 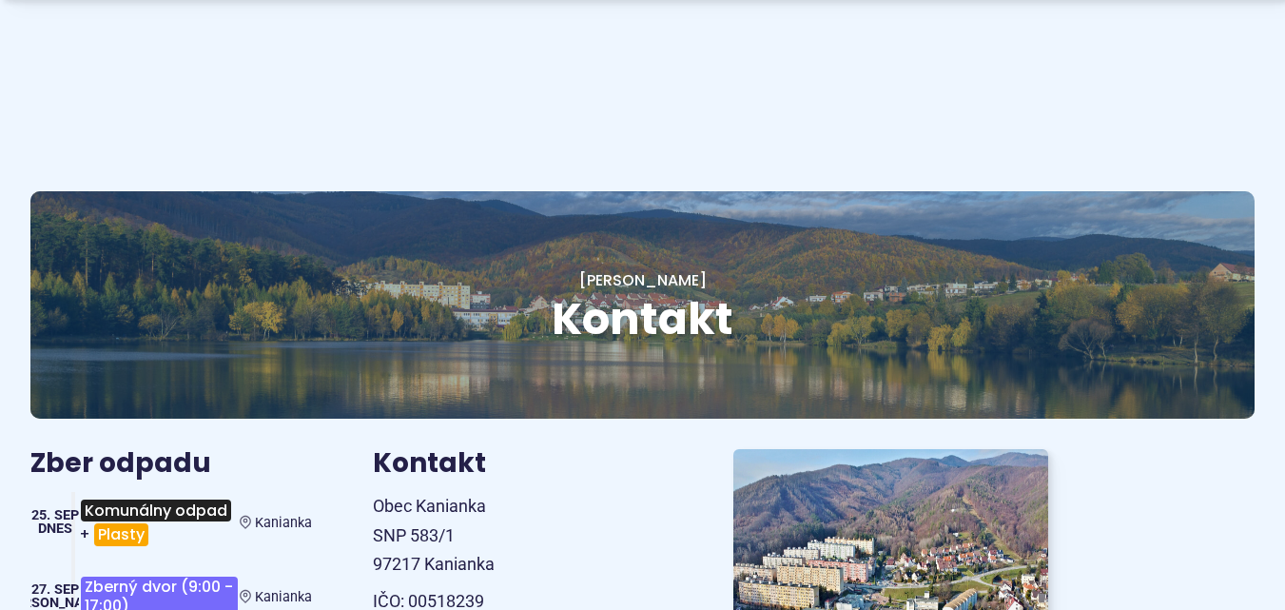 What do you see at coordinates (530, 463) in the screenshot?
I see `h3: Kontakt` at bounding box center [530, 463].